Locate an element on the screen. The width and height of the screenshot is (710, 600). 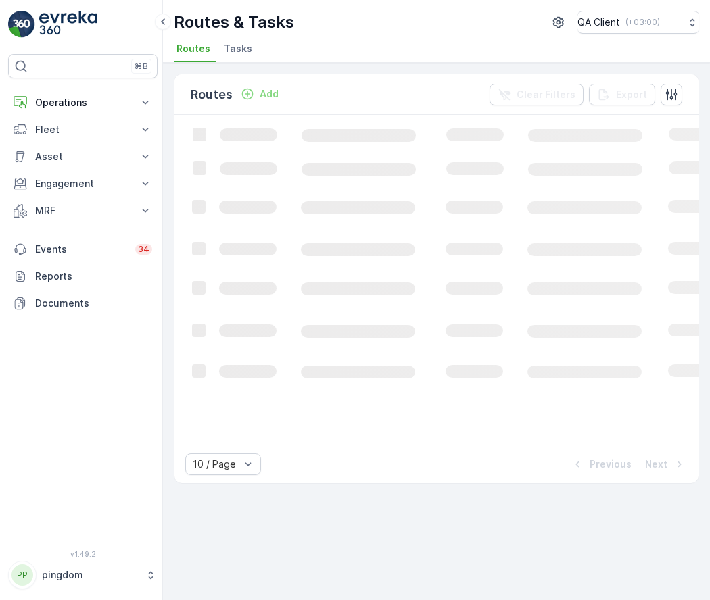
button: Fleet is located at coordinates (82, 130).